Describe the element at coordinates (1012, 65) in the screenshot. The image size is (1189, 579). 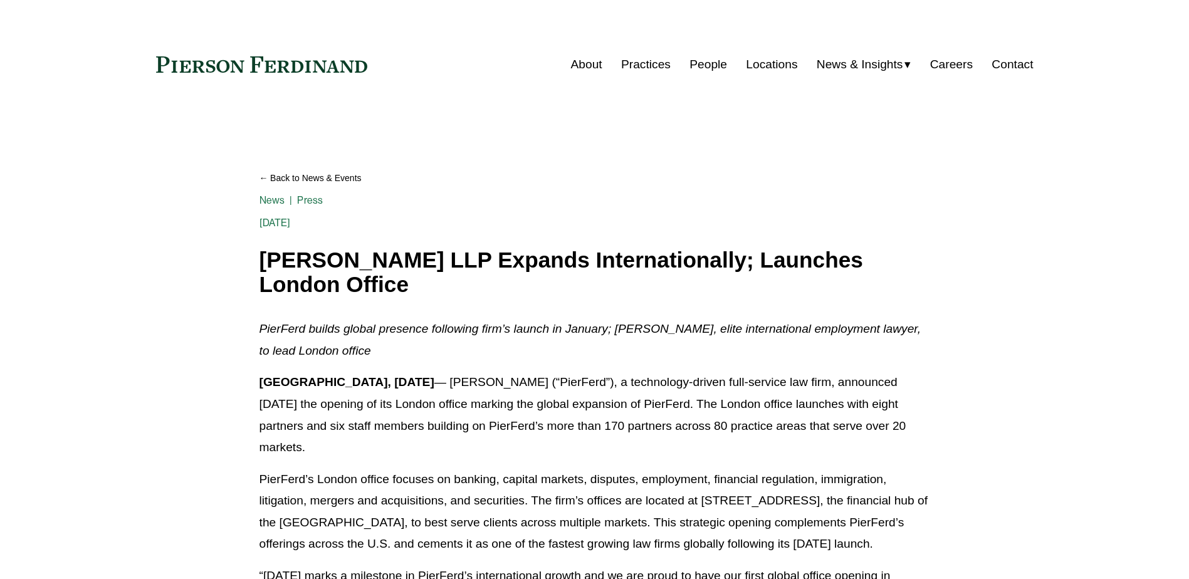
I see `a: Contact` at that location.